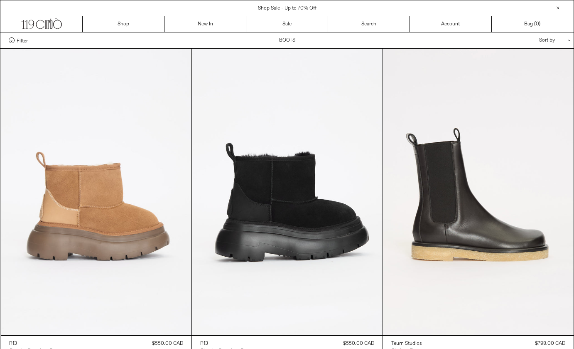 The image size is (574, 349). What do you see at coordinates (537, 24) in the screenshot?
I see `span: 0` at bounding box center [537, 24].